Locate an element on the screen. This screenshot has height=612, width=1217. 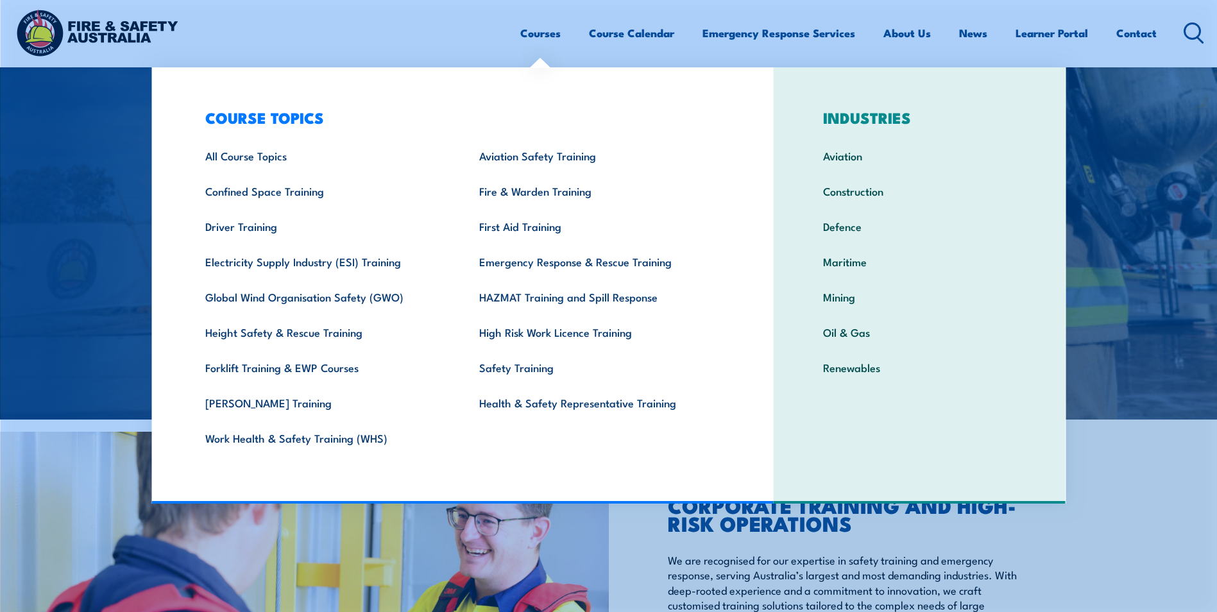
a: Height Safety & Rescue Training is located at coordinates (322, 332).